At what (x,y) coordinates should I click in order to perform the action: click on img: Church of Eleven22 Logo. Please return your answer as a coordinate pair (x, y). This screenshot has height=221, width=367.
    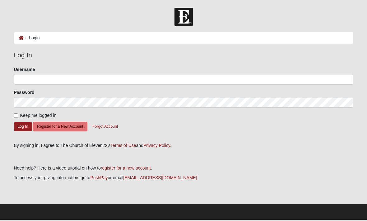
    Looking at the image, I should click on (183, 17).